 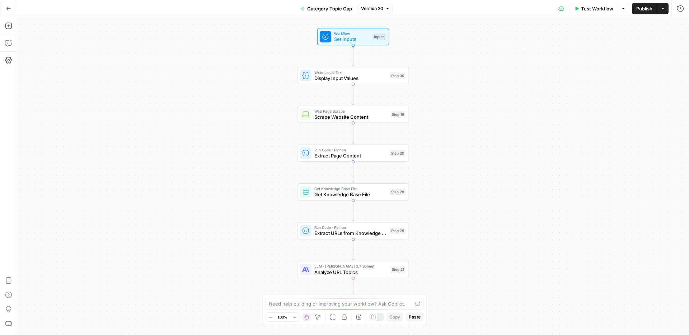 I want to click on div: Run Code · PythonExtract URLs from Knowledge BaseStep 29, so click(x=353, y=231).